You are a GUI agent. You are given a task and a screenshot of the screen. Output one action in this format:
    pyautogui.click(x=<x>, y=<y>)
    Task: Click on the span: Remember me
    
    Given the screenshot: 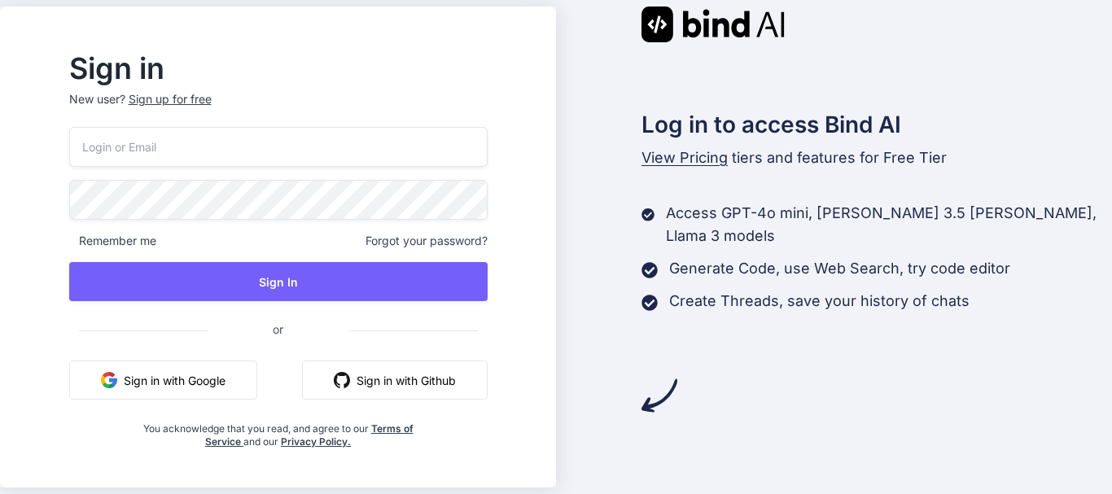 What is the action you would take?
    pyautogui.click(x=112, y=241)
    